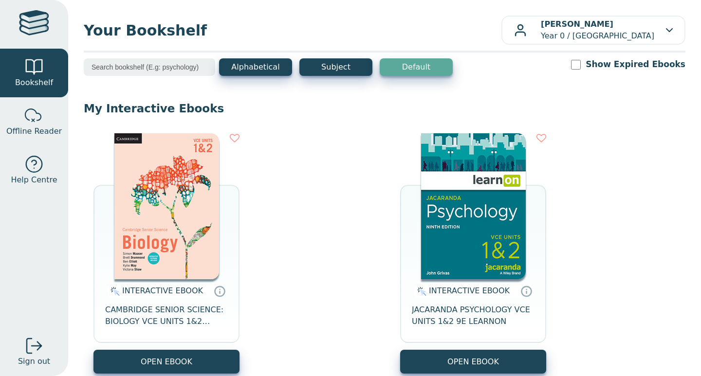 Image resolution: width=701 pixels, height=376 pixels. What do you see at coordinates (473, 207) in the screenshot?
I see `img: 5dbb8fc4-eac2-4bdb-8cd5-a7394438c953.jpg` at bounding box center [473, 207].